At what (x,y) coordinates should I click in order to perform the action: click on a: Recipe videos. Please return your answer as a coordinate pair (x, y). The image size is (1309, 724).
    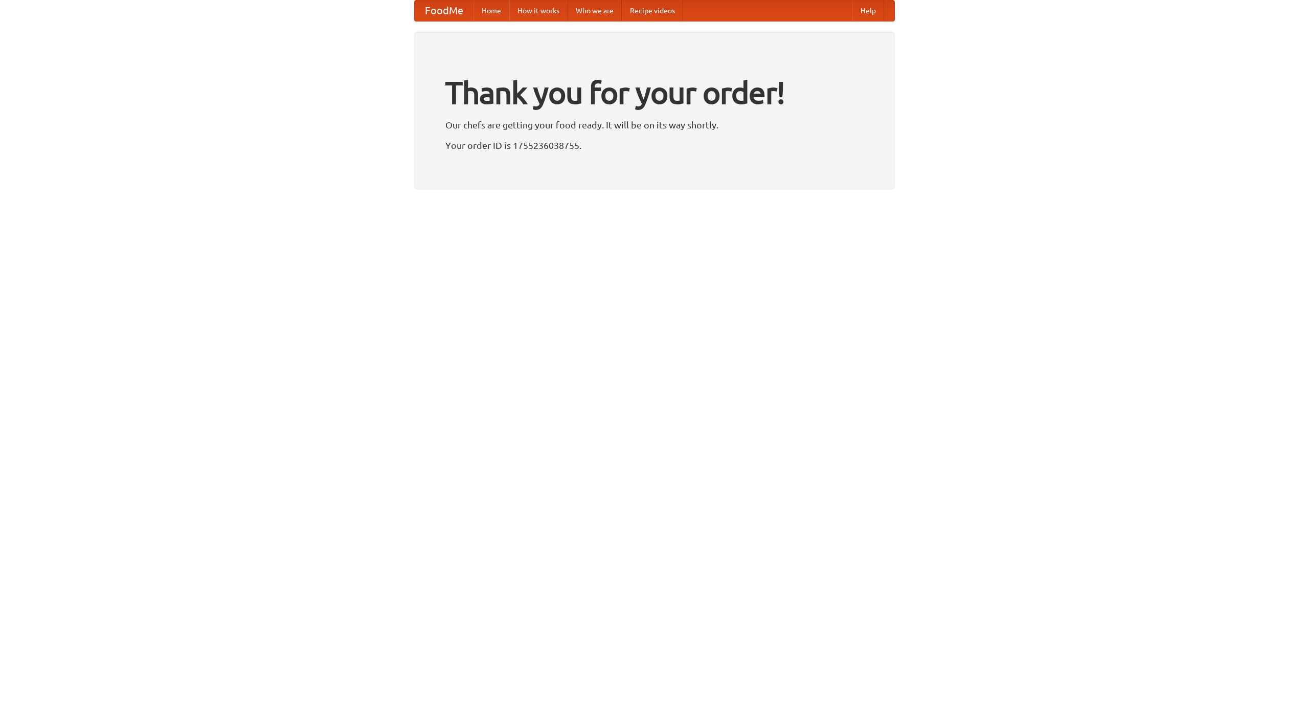
    Looking at the image, I should click on (653, 11).